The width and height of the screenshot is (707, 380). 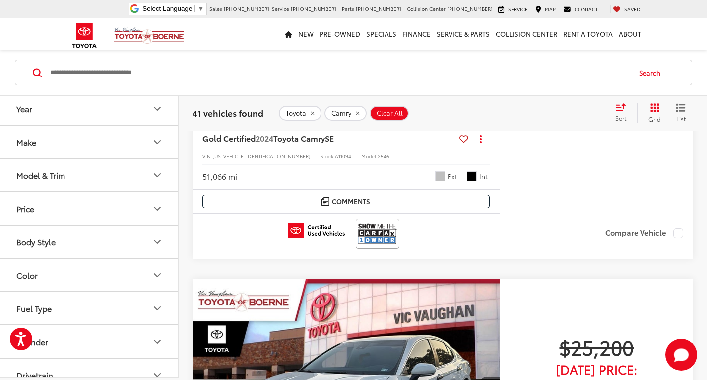 I want to click on span: $25,200, so click(x=597, y=347).